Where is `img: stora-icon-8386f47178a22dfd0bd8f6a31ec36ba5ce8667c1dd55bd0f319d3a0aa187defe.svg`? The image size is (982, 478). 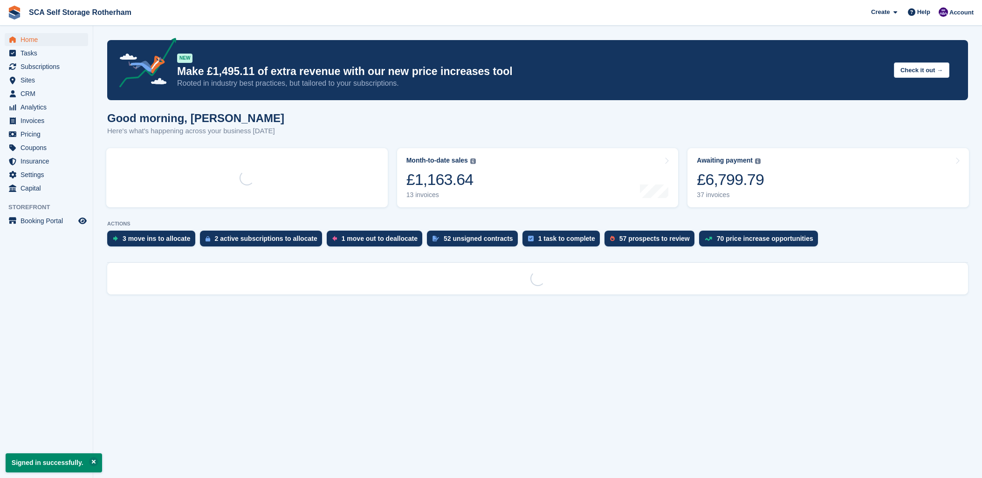 img: stora-icon-8386f47178a22dfd0bd8f6a31ec36ba5ce8667c1dd55bd0f319d3a0aa187defe.svg is located at coordinates (14, 13).